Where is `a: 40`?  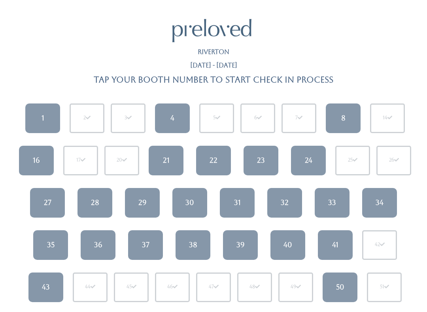
a: 40 is located at coordinates (288, 245).